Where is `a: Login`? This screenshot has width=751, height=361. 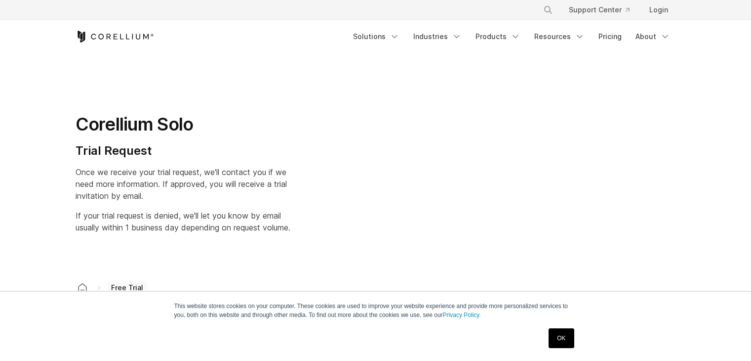
a: Login is located at coordinates (659, 10).